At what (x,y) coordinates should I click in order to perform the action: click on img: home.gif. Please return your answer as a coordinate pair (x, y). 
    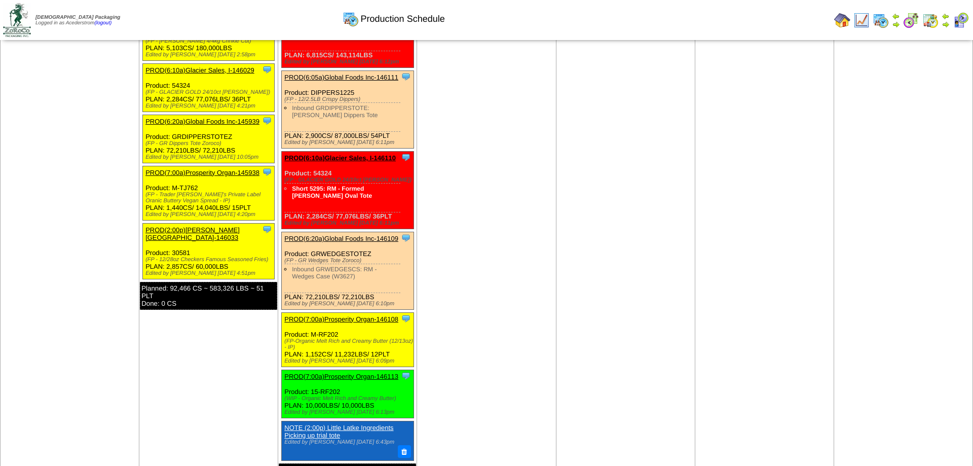
    Looking at the image, I should click on (842, 20).